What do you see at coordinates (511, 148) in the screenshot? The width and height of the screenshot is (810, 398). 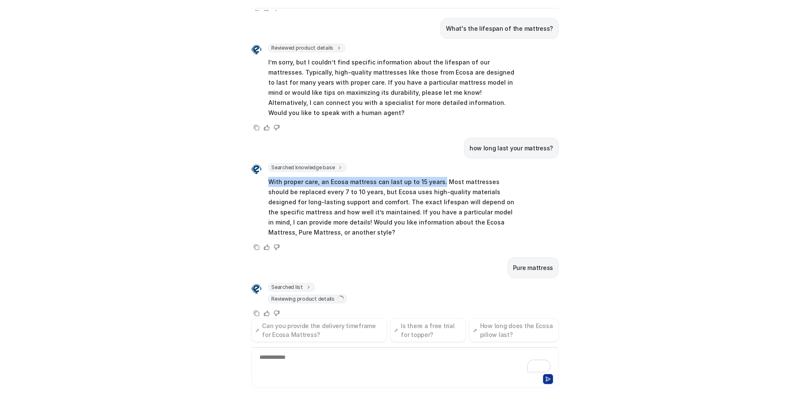 I see `p: how long last your mattress?` at bounding box center [511, 148].